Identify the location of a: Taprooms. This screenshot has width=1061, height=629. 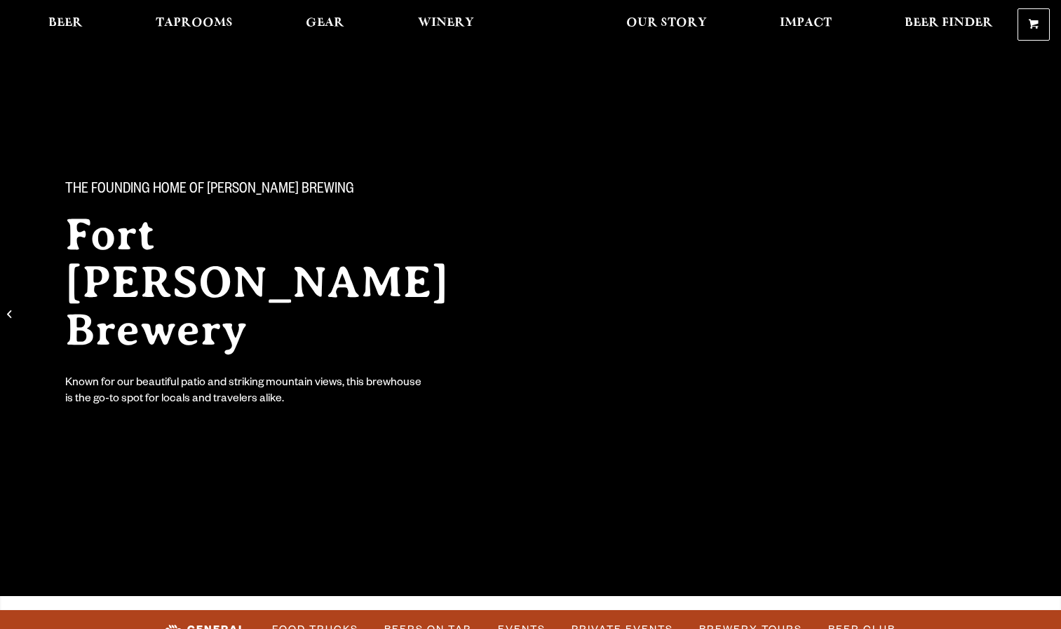
(194, 25).